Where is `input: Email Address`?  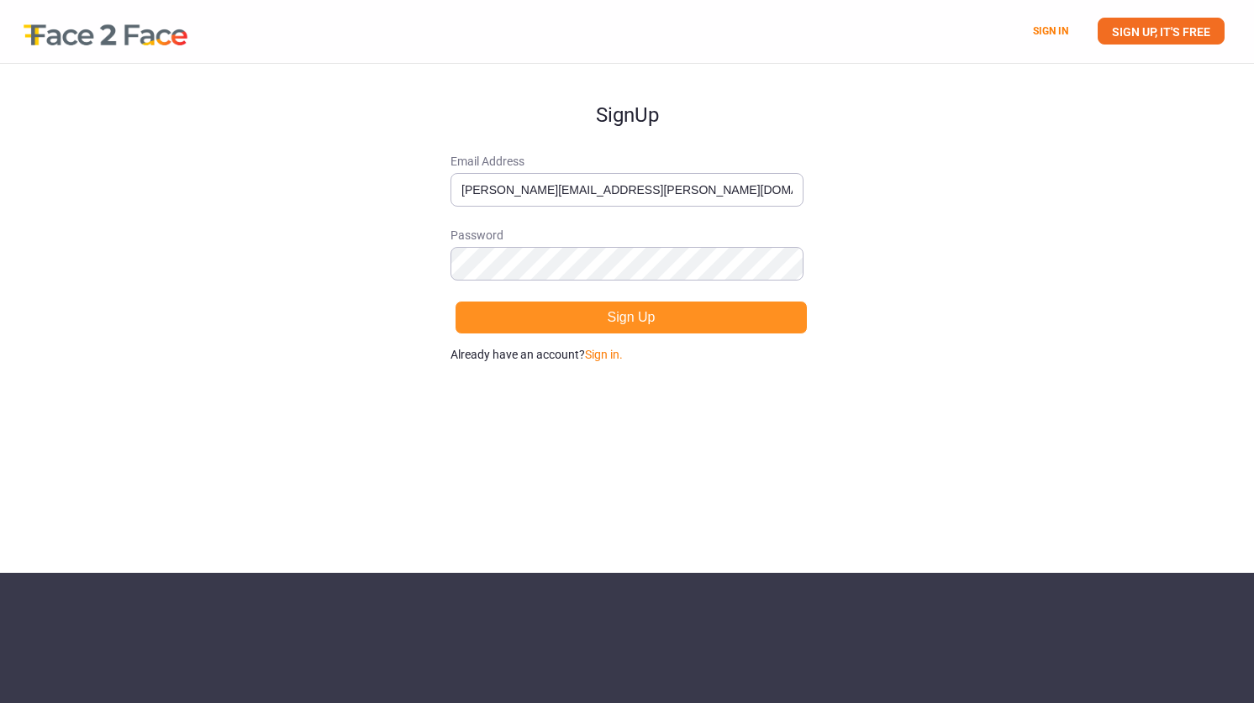
input: Email Address is located at coordinates (627, 190).